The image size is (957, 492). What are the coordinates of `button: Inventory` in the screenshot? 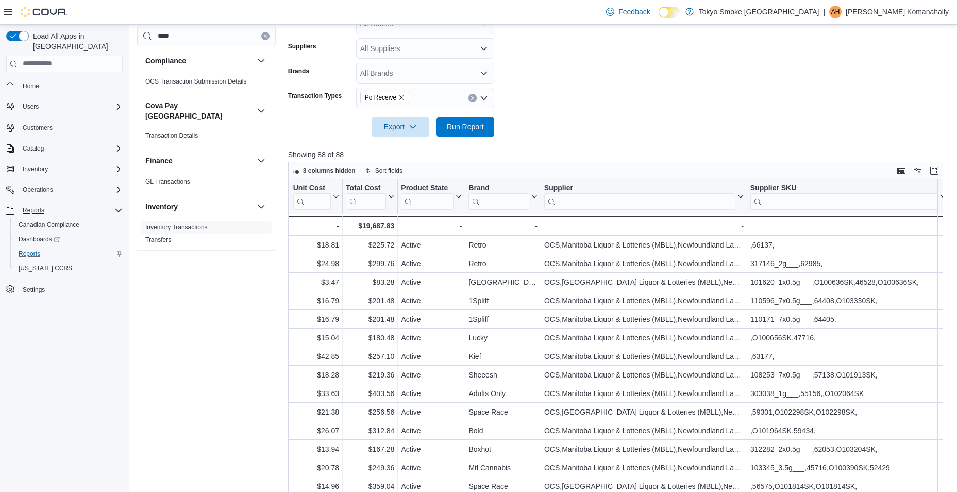 It's located at (261, 207).